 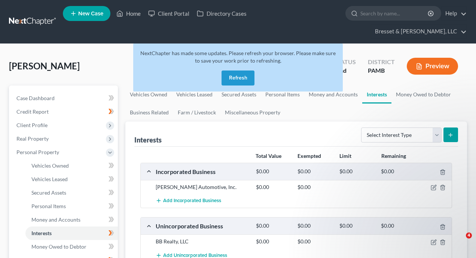 What do you see at coordinates (38, 152) in the screenshot?
I see `span: Personal Property` at bounding box center [38, 152].